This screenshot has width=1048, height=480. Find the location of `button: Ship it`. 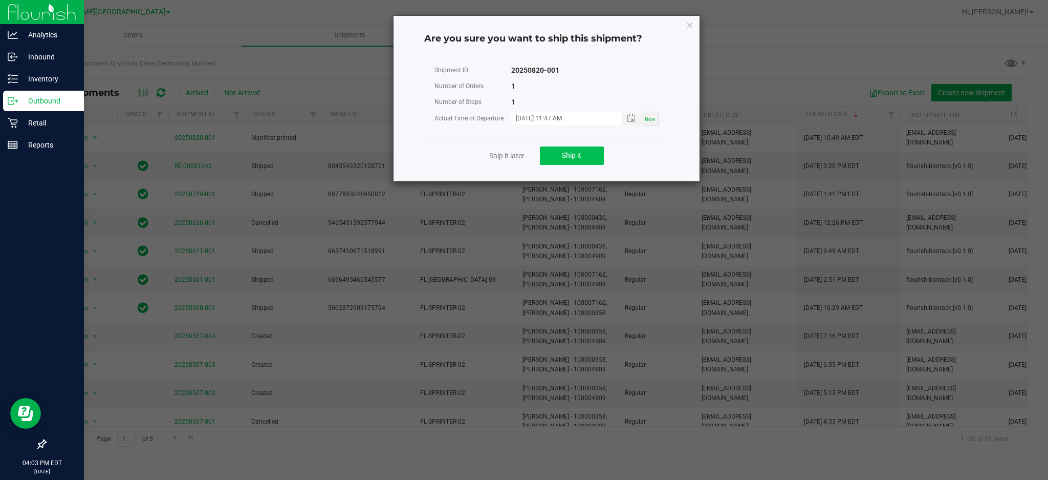

button: Ship it is located at coordinates (572, 156).